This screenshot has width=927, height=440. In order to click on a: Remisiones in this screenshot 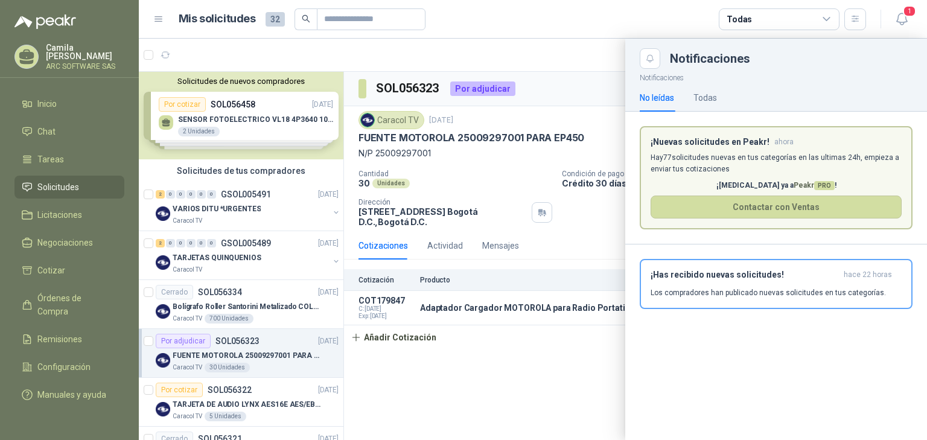, I will do `click(69, 339)`.